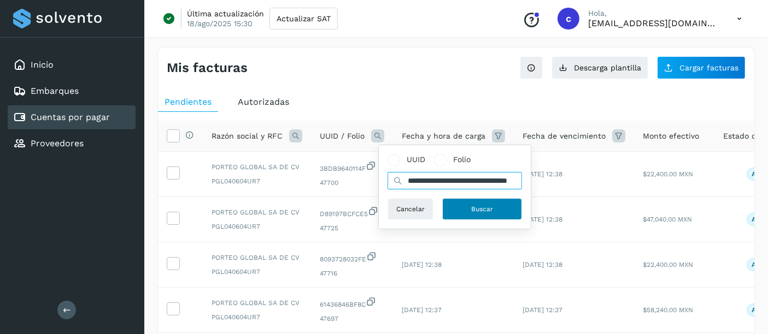  What do you see at coordinates (670, 136) in the screenshot?
I see `span: Monto efectivo` at bounding box center [670, 136].